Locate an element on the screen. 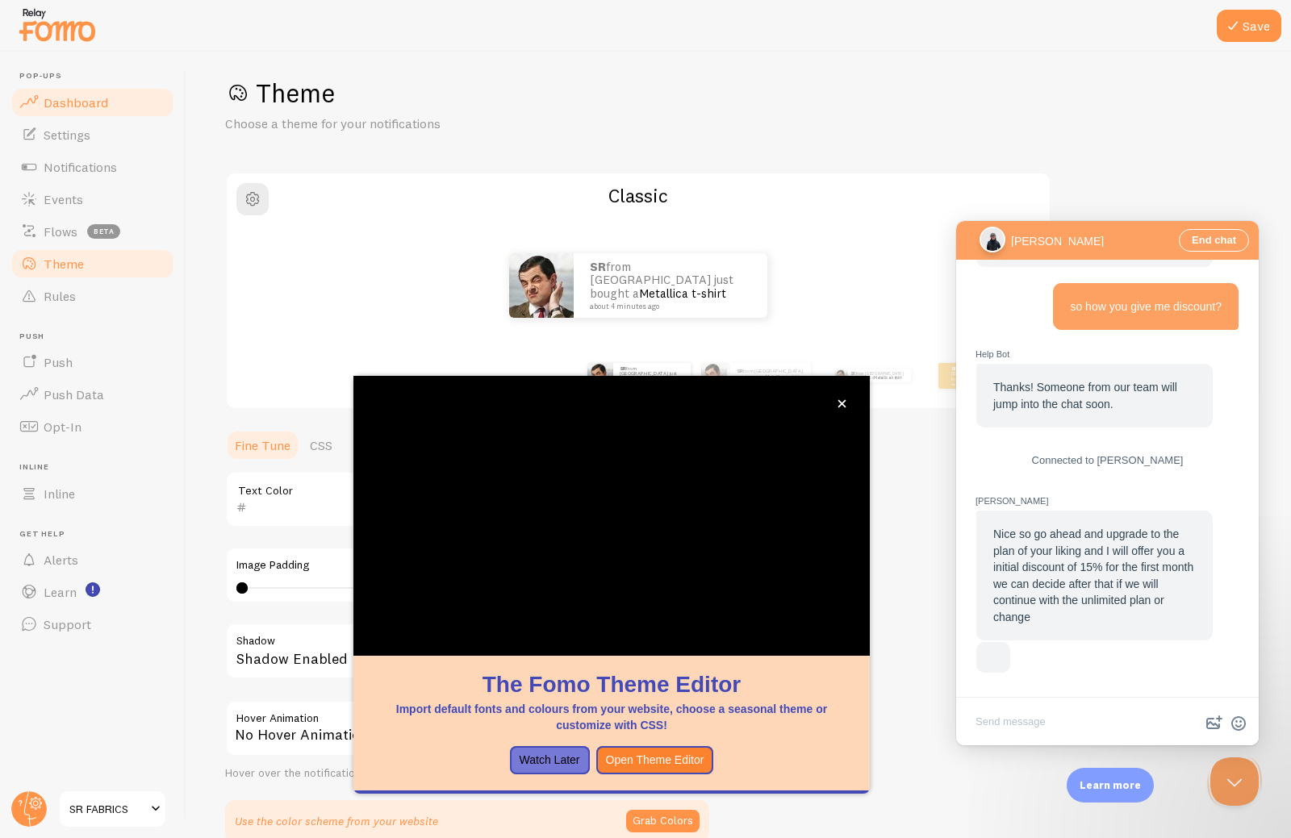 The height and width of the screenshot is (838, 1291). div: No Hover Animation is located at coordinates (467, 728).